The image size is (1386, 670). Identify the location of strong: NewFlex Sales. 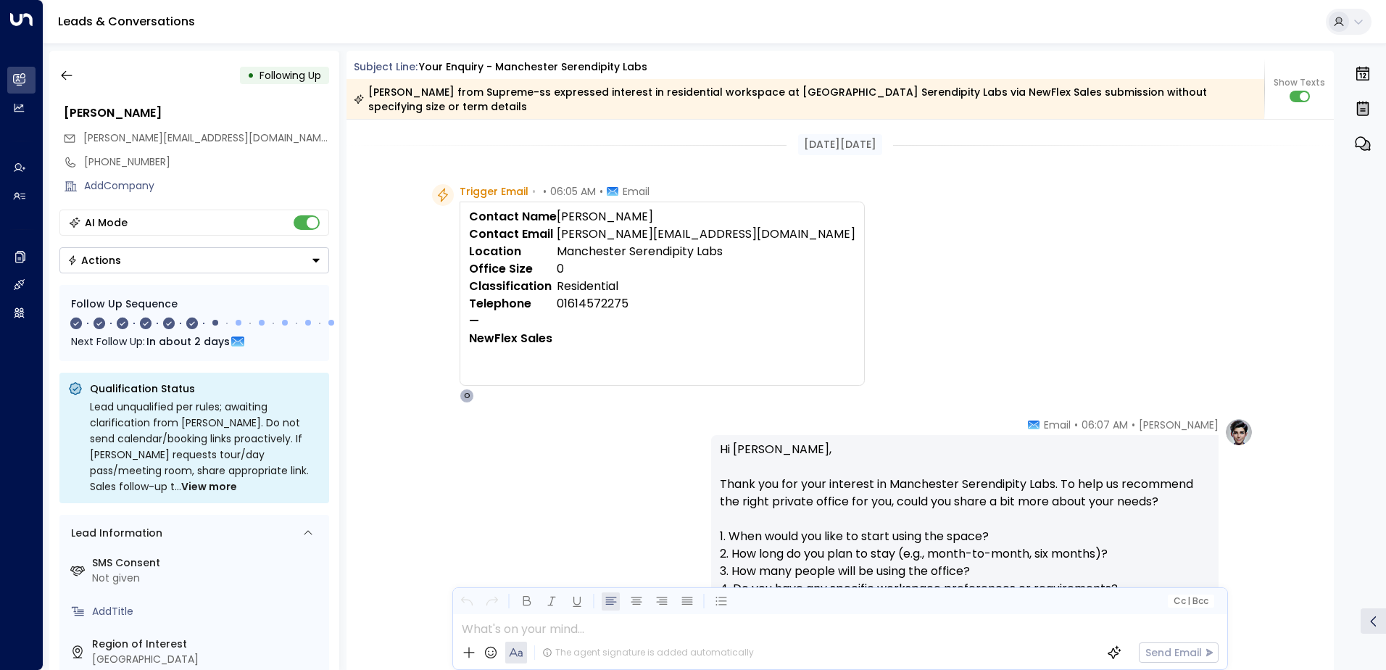
(510, 338).